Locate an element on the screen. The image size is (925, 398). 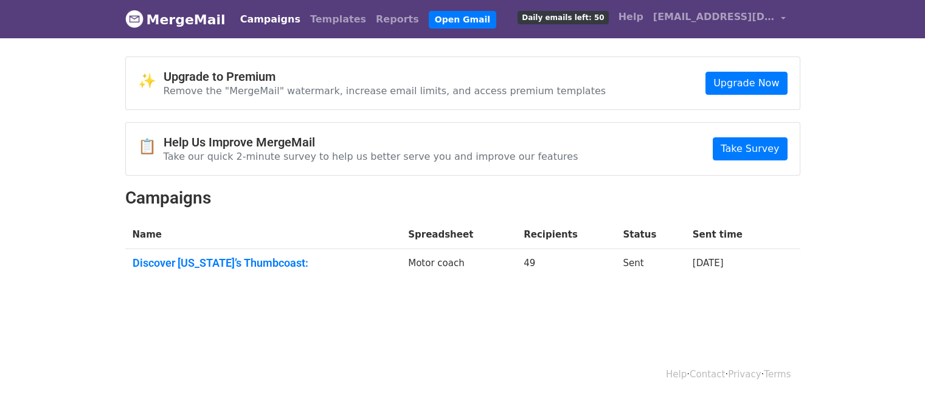
th: Status is located at coordinates (650, 235).